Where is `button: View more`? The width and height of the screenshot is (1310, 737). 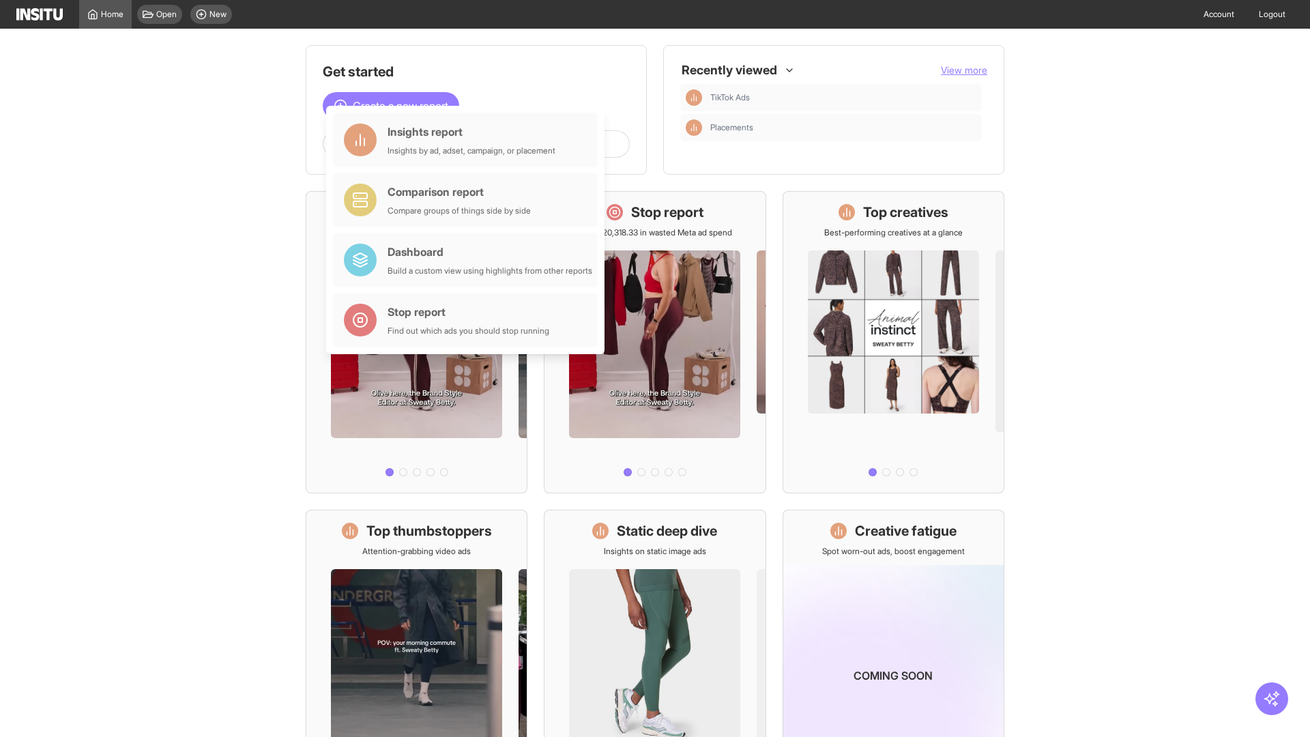
button: View more is located at coordinates (964, 70).